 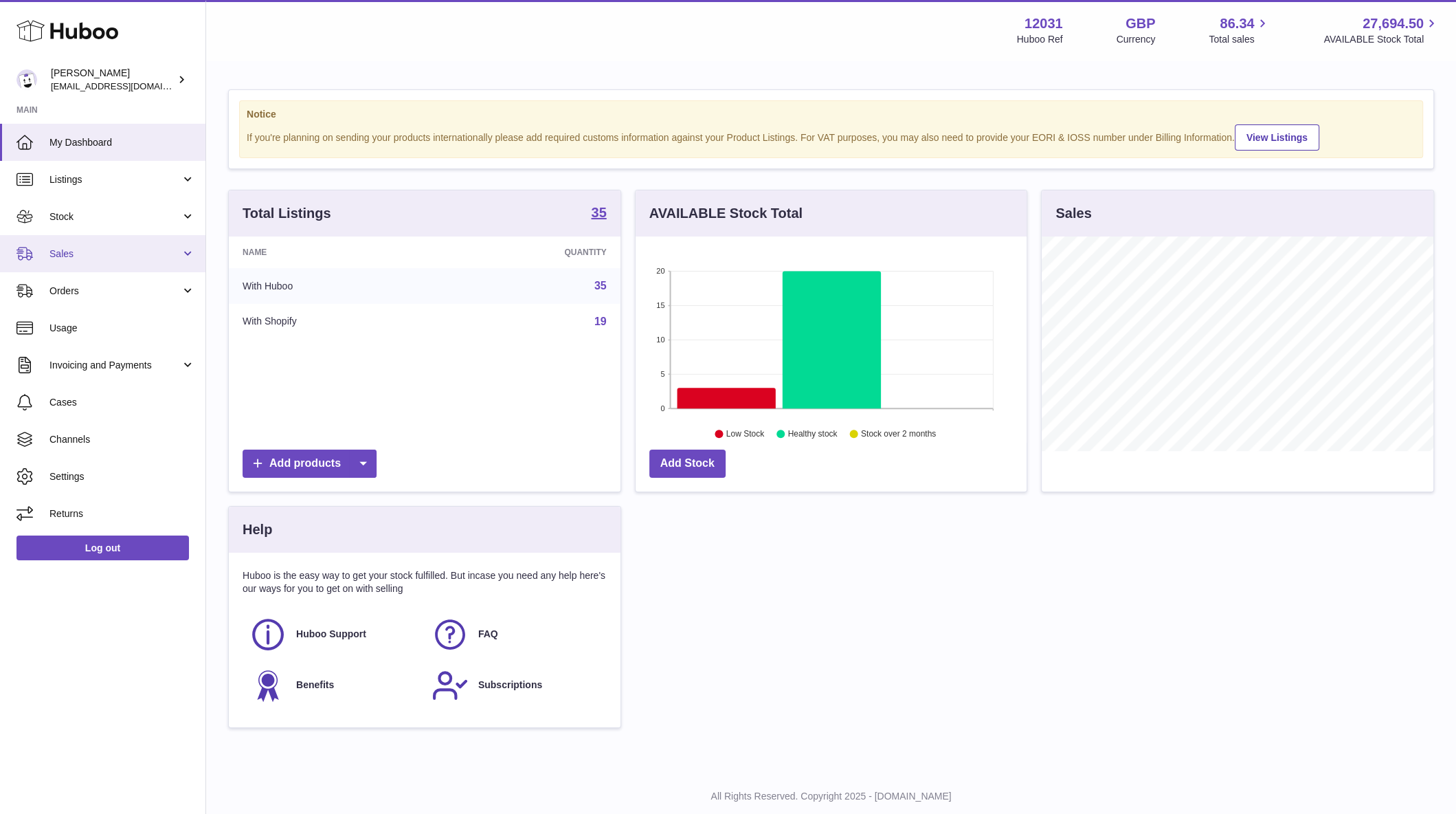 I want to click on a: Subscriptions, so click(x=515, y=686).